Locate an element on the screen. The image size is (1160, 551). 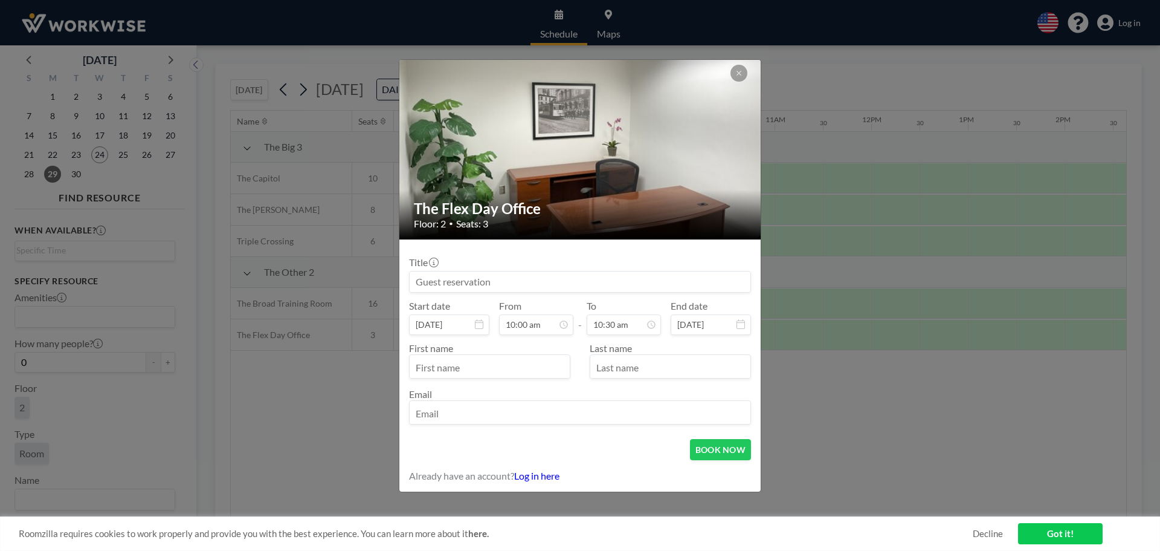
span: Floor: 2 is located at coordinates (430, 224).